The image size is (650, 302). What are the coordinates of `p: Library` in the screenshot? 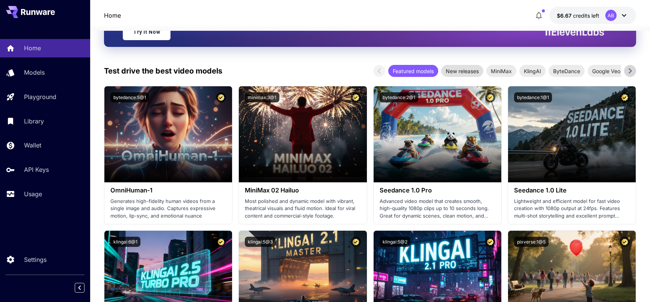 It's located at (34, 121).